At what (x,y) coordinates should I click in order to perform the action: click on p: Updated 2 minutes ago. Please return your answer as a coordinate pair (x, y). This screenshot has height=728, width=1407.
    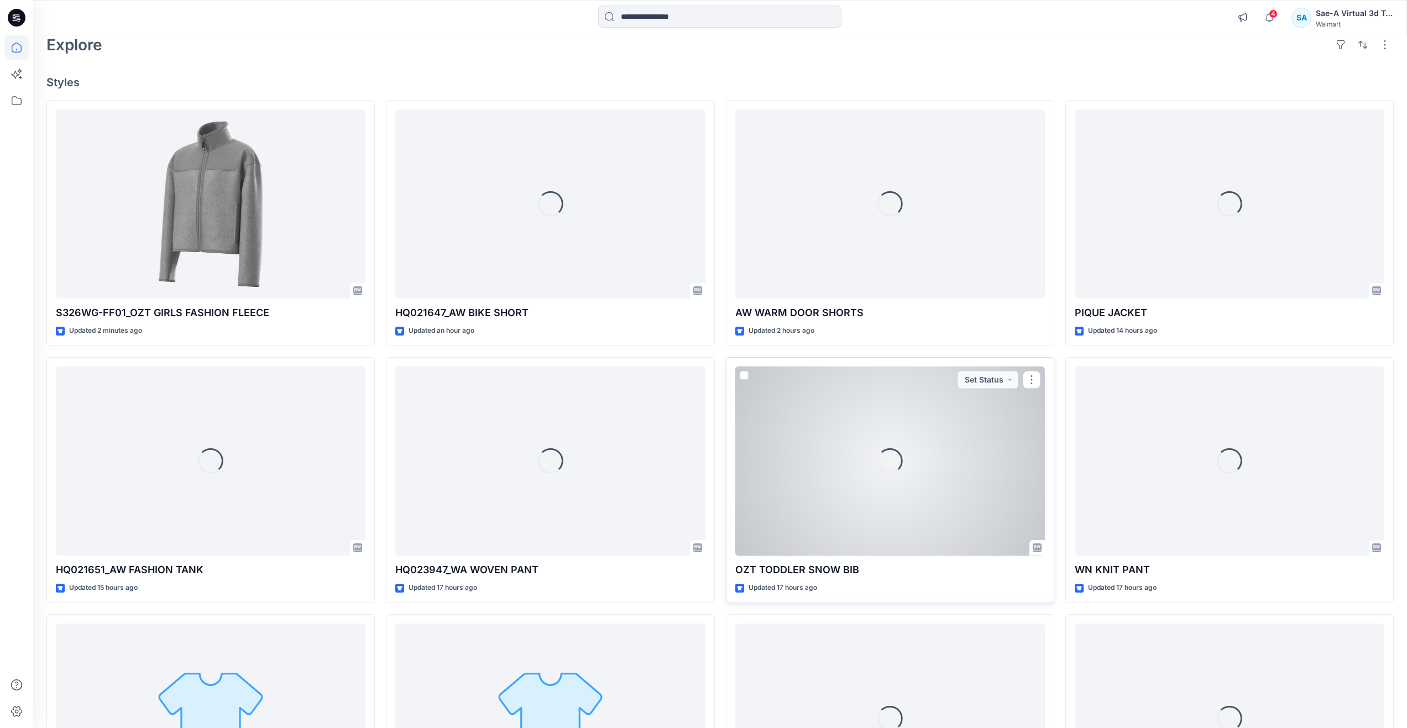
    Looking at the image, I should click on (106, 331).